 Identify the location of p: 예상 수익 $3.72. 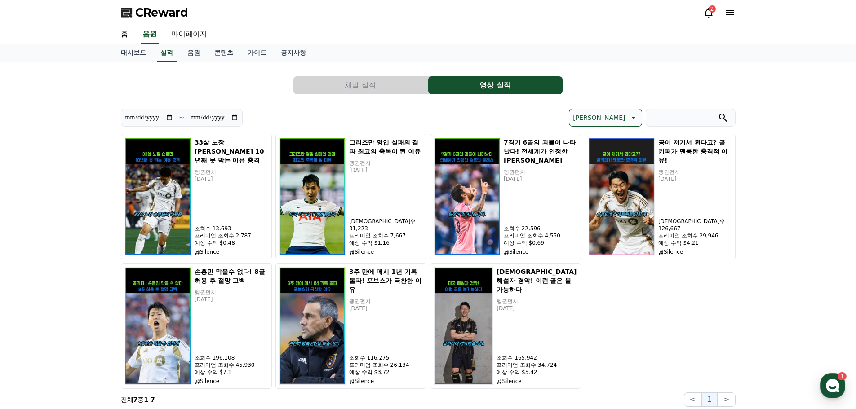
(385, 372).